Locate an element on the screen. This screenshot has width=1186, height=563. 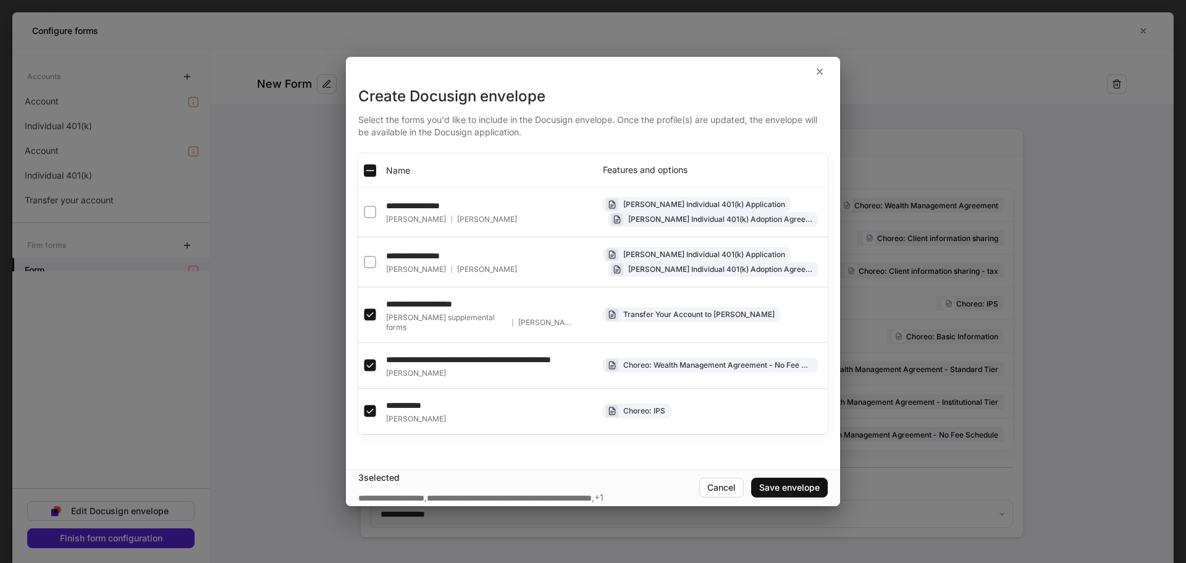
button: Cancel is located at coordinates (722, 487).